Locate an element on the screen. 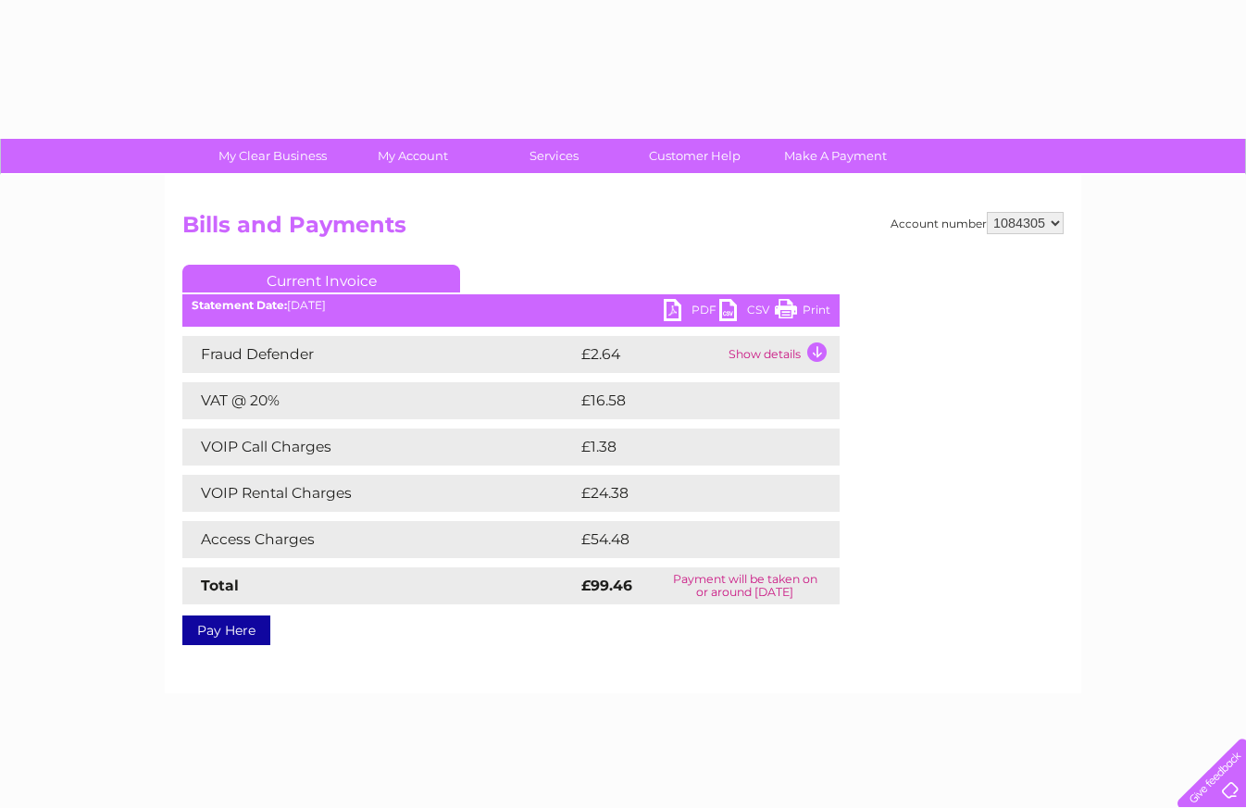 This screenshot has height=808, width=1246. strong: Total is located at coordinates (219, 585).